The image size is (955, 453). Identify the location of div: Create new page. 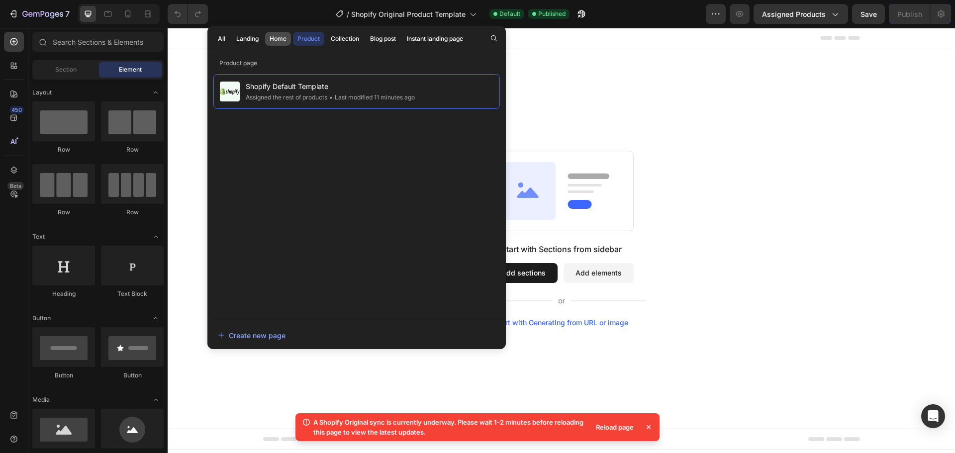
(252, 335).